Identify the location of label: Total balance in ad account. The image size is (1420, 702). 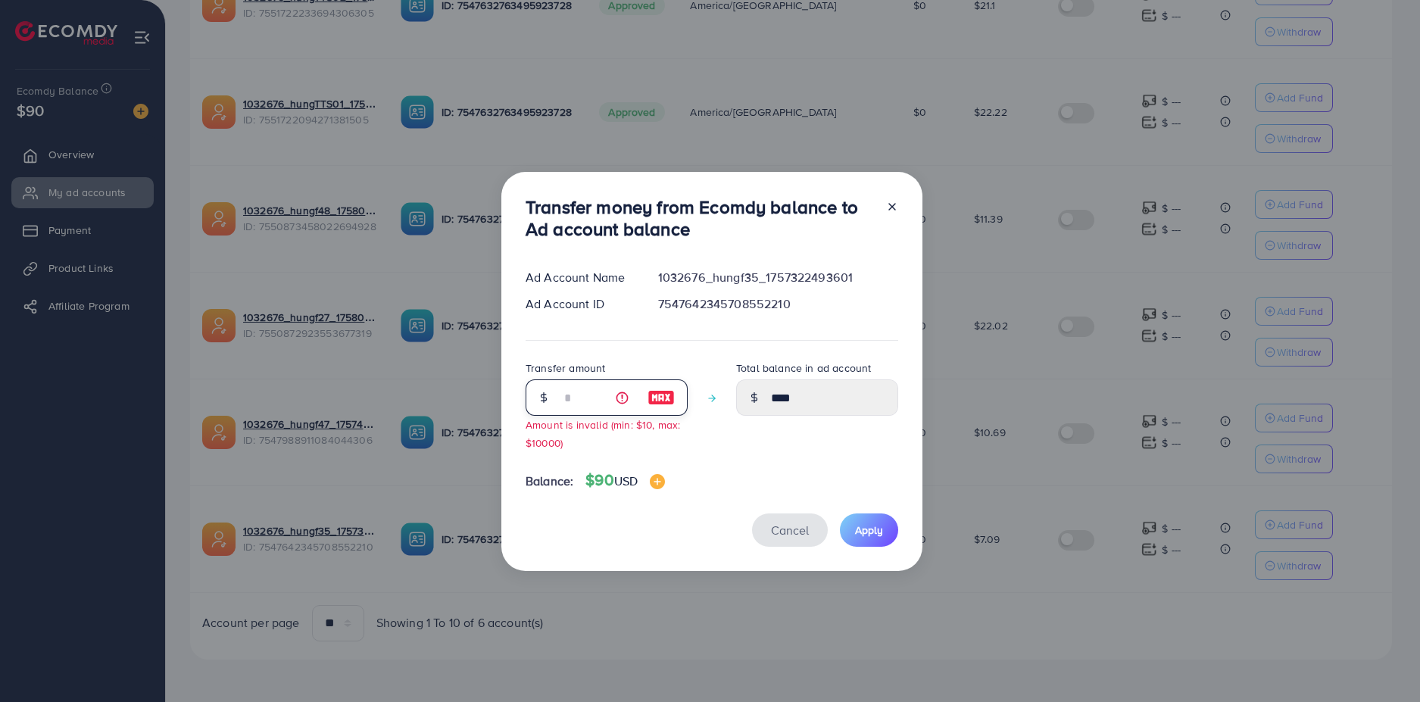
(804, 368).